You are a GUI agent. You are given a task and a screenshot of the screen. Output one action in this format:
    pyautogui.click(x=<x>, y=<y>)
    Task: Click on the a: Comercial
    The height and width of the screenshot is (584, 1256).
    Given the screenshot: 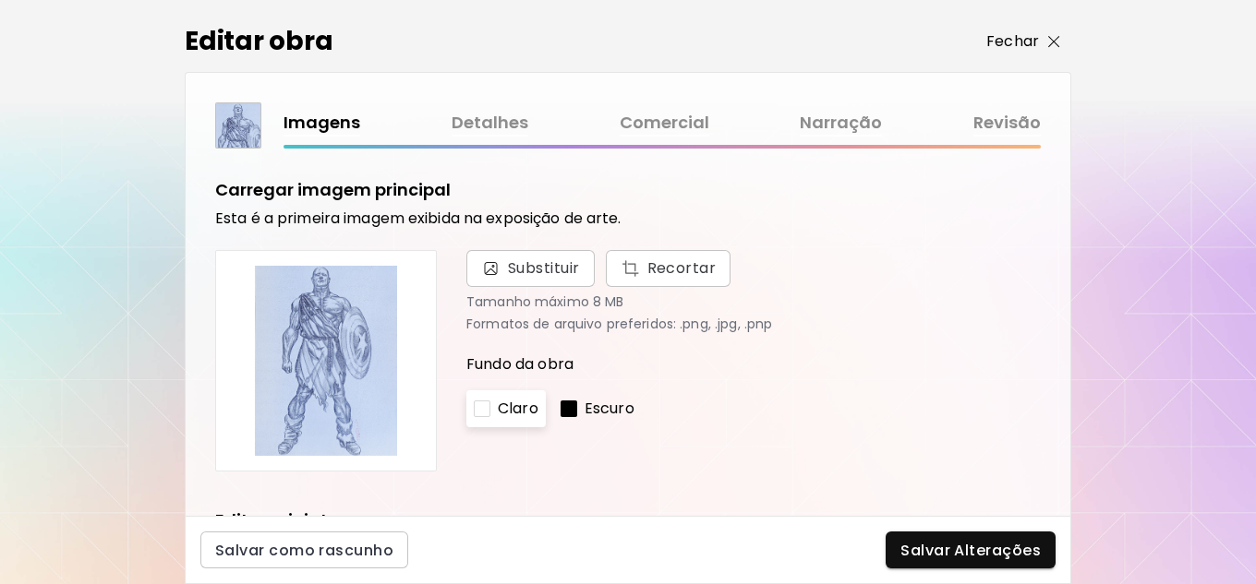 What is the action you would take?
    pyautogui.click(x=664, y=123)
    